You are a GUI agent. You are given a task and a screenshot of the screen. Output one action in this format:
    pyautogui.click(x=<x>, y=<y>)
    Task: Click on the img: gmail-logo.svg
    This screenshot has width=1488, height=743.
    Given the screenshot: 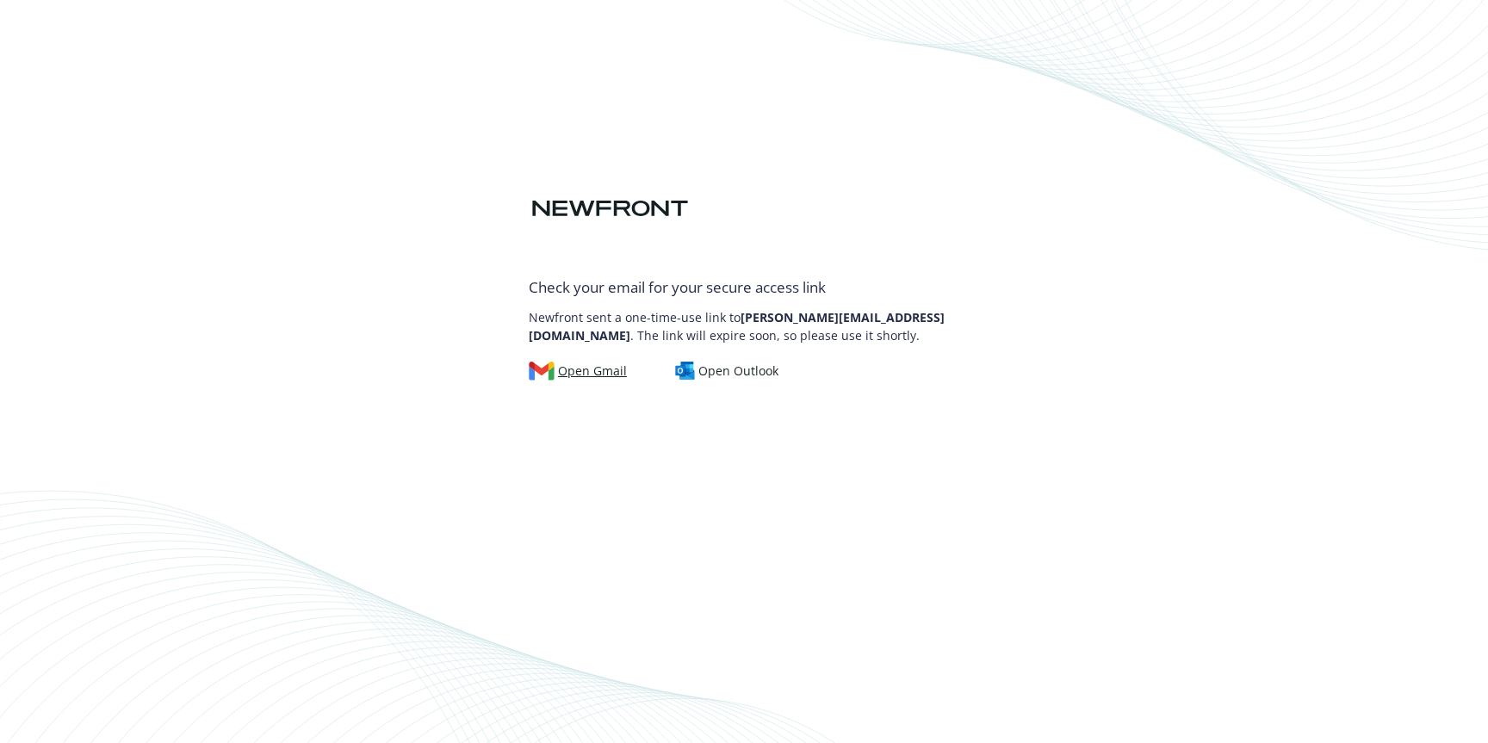 What is the action you would take?
    pyautogui.click(x=542, y=371)
    